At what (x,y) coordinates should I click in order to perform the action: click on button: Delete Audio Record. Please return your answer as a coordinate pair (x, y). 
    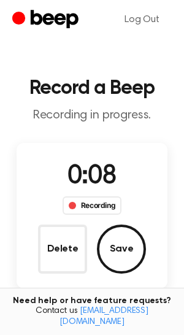
    Looking at the image, I should click on (63, 249).